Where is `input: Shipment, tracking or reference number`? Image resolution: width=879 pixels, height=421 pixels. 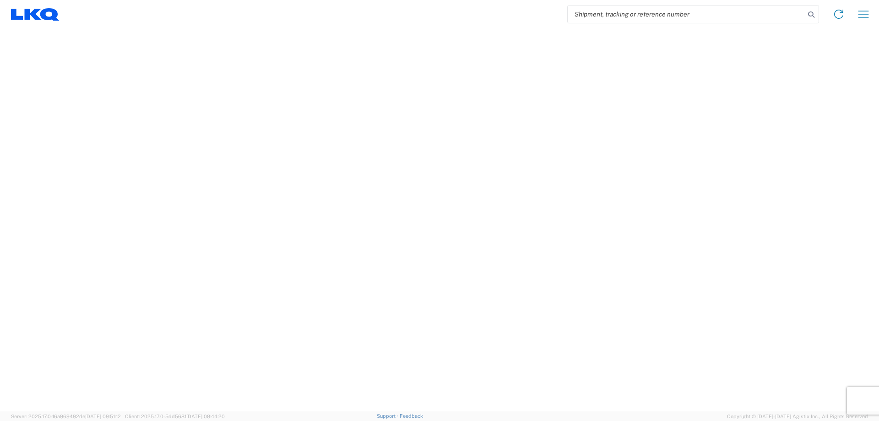 input: Shipment, tracking or reference number is located at coordinates (686, 14).